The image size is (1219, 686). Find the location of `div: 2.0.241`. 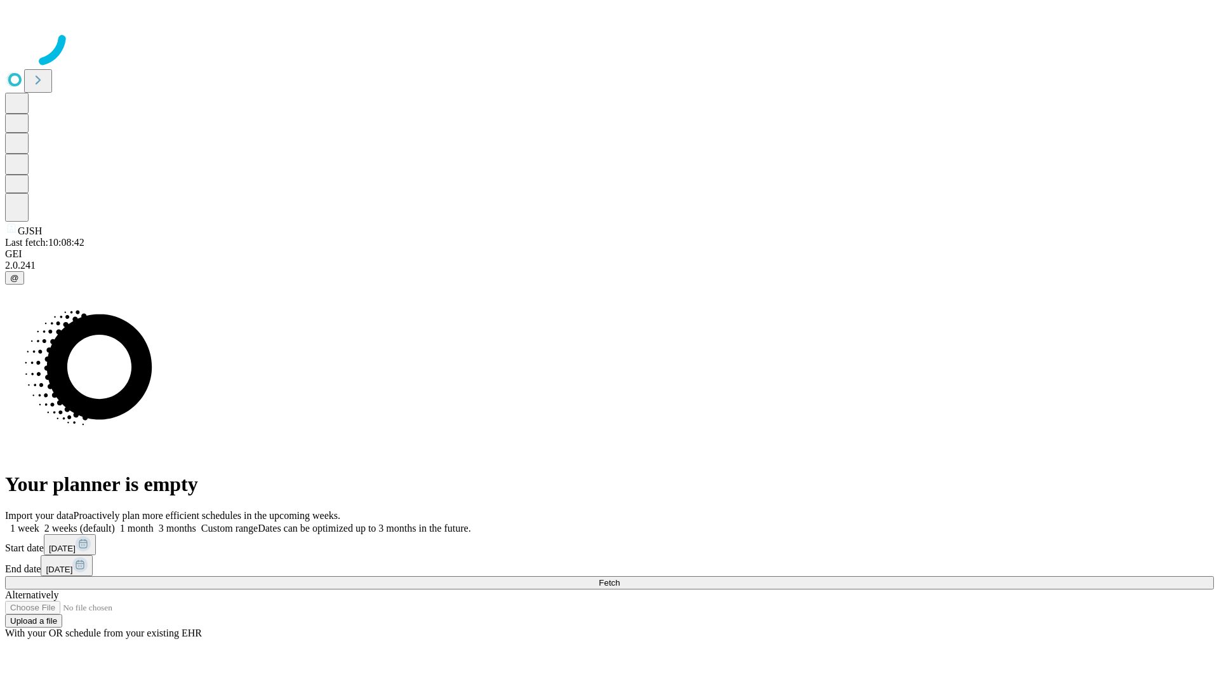

div: 2.0.241 is located at coordinates (609, 265).